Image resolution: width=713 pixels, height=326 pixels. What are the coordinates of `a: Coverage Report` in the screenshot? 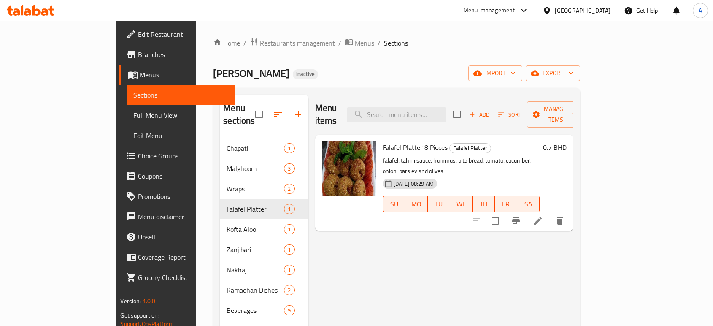 It's located at (177, 257).